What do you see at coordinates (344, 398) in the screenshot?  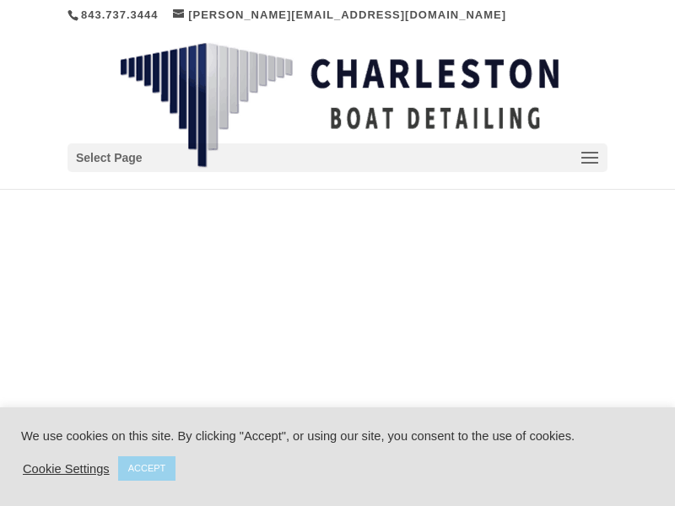 I see `a: 3` at bounding box center [344, 398].